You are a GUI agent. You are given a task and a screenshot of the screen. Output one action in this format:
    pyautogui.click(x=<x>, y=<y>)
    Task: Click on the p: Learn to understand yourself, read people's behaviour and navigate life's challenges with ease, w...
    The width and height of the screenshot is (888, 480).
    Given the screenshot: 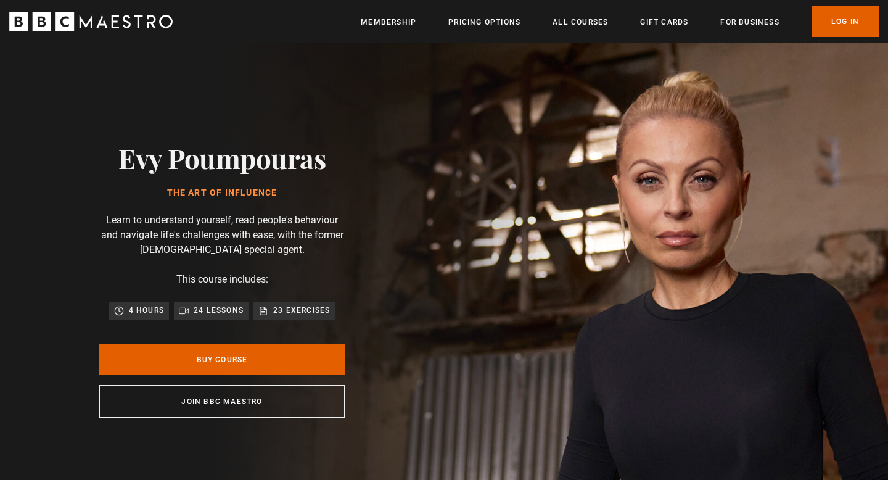 What is the action you would take?
    pyautogui.click(x=222, y=235)
    